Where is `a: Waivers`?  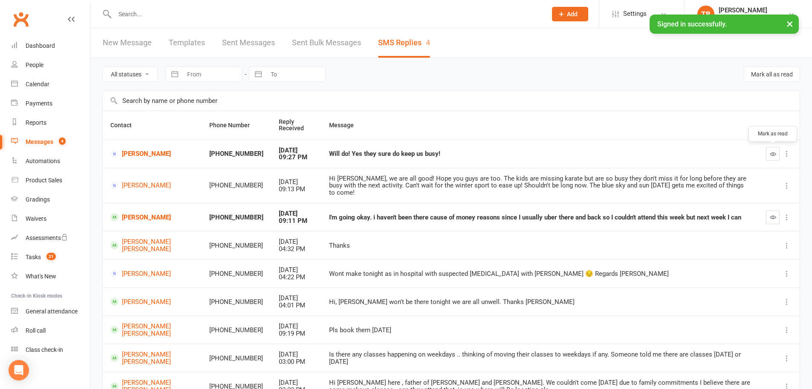
a: Waivers is located at coordinates (50, 218).